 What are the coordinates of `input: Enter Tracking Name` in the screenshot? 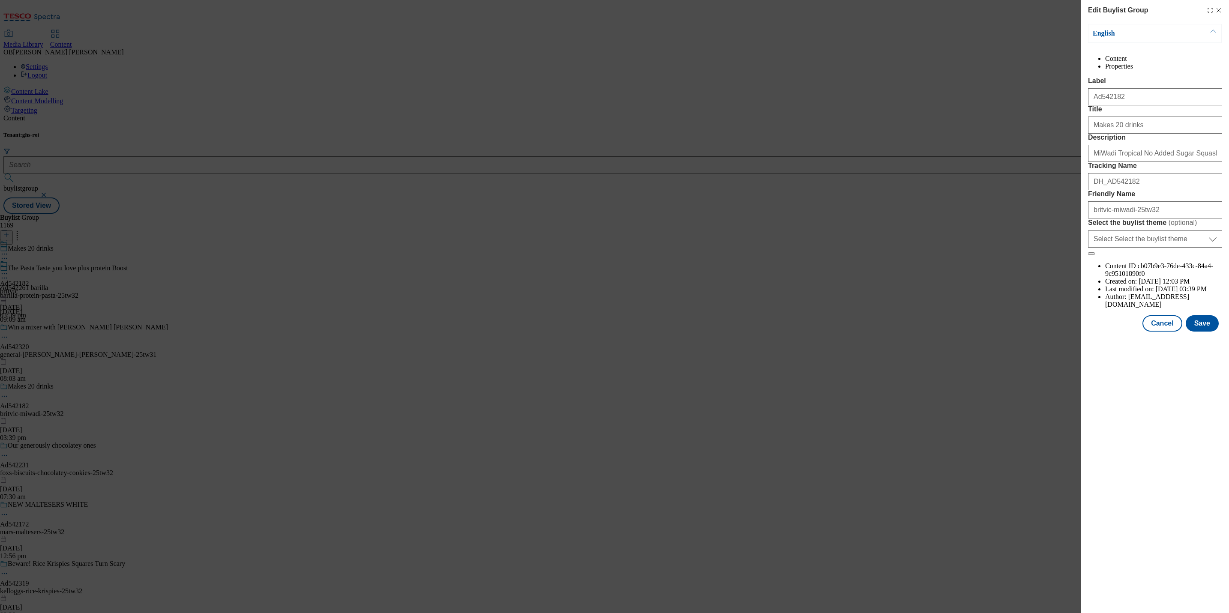 It's located at (1154, 182).